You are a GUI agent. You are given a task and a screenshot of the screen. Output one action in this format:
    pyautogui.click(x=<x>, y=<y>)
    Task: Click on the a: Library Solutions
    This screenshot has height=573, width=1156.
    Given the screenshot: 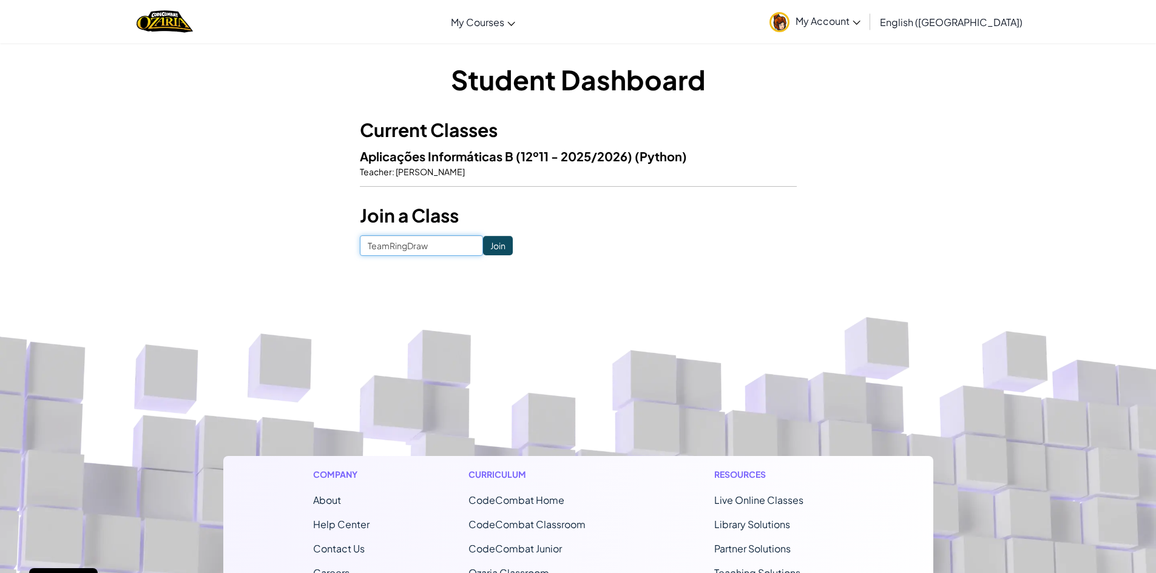 What is the action you would take?
    pyautogui.click(x=752, y=524)
    